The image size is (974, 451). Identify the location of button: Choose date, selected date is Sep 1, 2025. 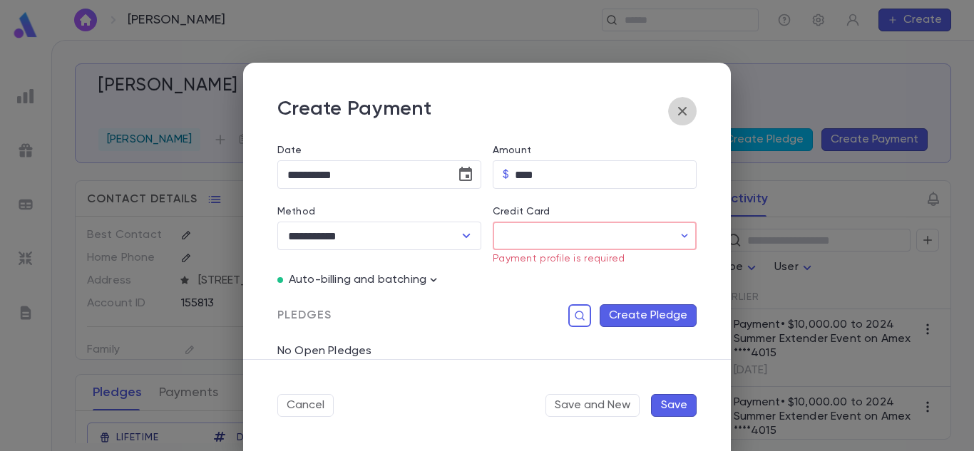
(465, 175).